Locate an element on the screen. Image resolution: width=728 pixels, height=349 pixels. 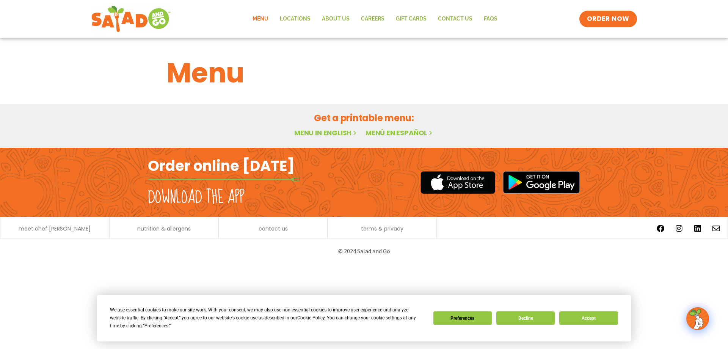
span: Cookie Policy is located at coordinates (311, 317).